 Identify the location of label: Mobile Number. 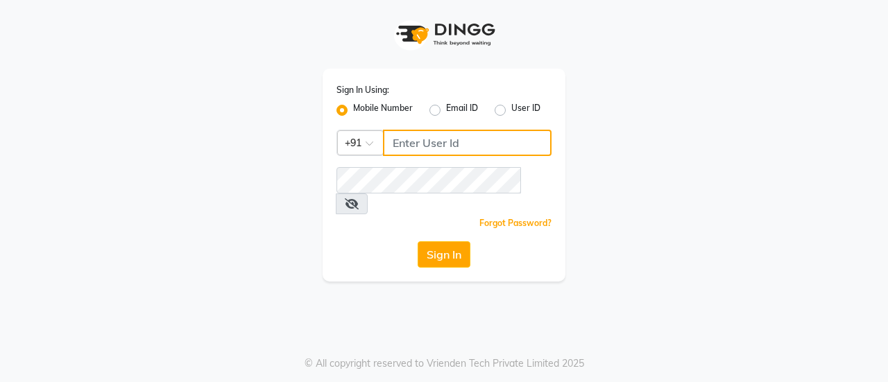
(383, 110).